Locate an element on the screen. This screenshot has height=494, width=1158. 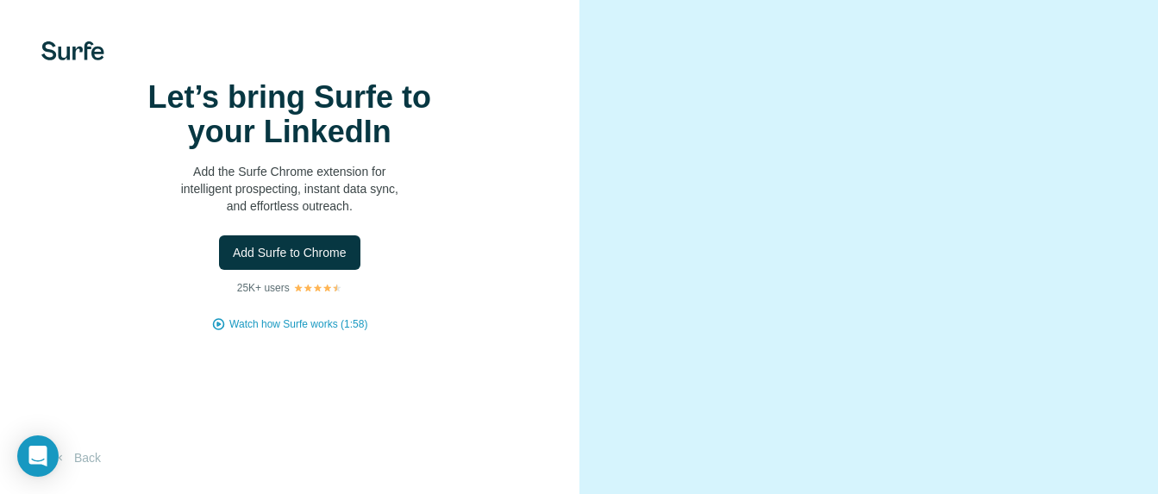
img: Surfe's logo is located at coordinates (72, 51).